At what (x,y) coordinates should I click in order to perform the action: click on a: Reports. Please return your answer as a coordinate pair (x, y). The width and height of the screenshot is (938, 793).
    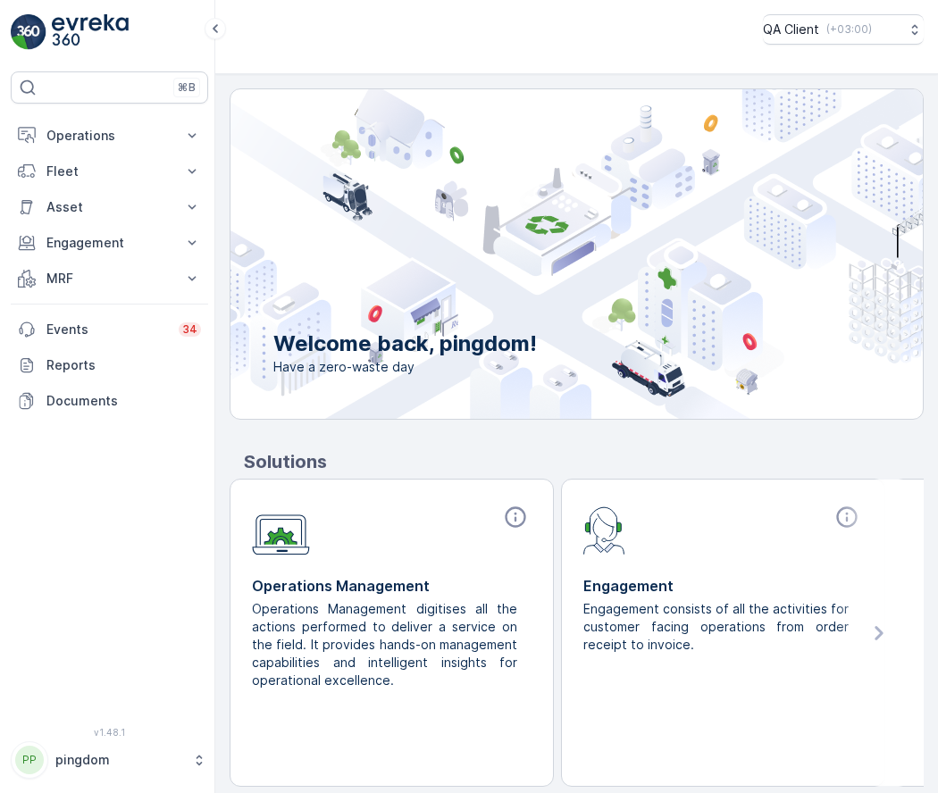
    Looking at the image, I should click on (109, 365).